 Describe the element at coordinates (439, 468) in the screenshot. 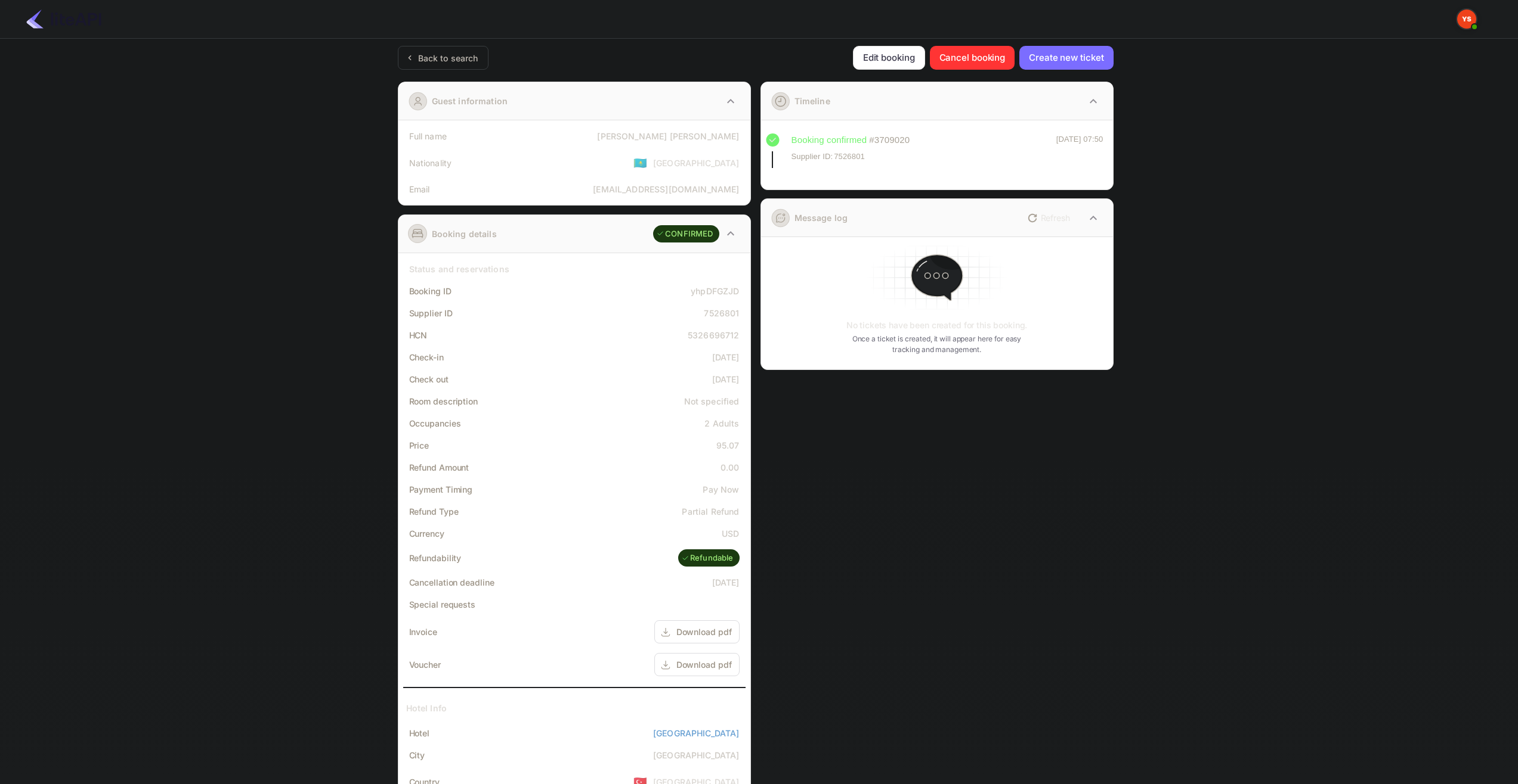

I see `div: Refund Amount` at that location.